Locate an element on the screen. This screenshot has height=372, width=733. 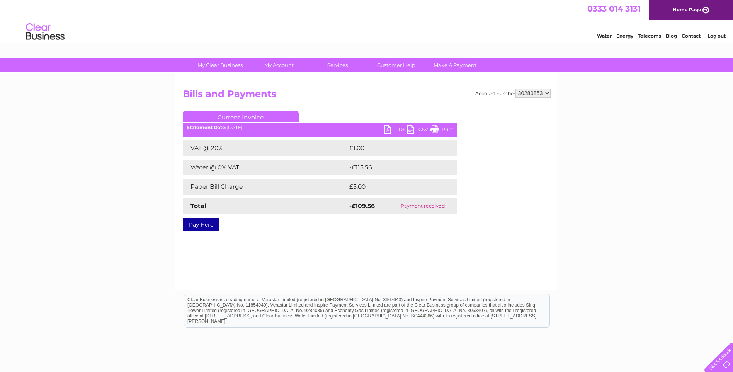
img: logo.png is located at coordinates (45, 32).